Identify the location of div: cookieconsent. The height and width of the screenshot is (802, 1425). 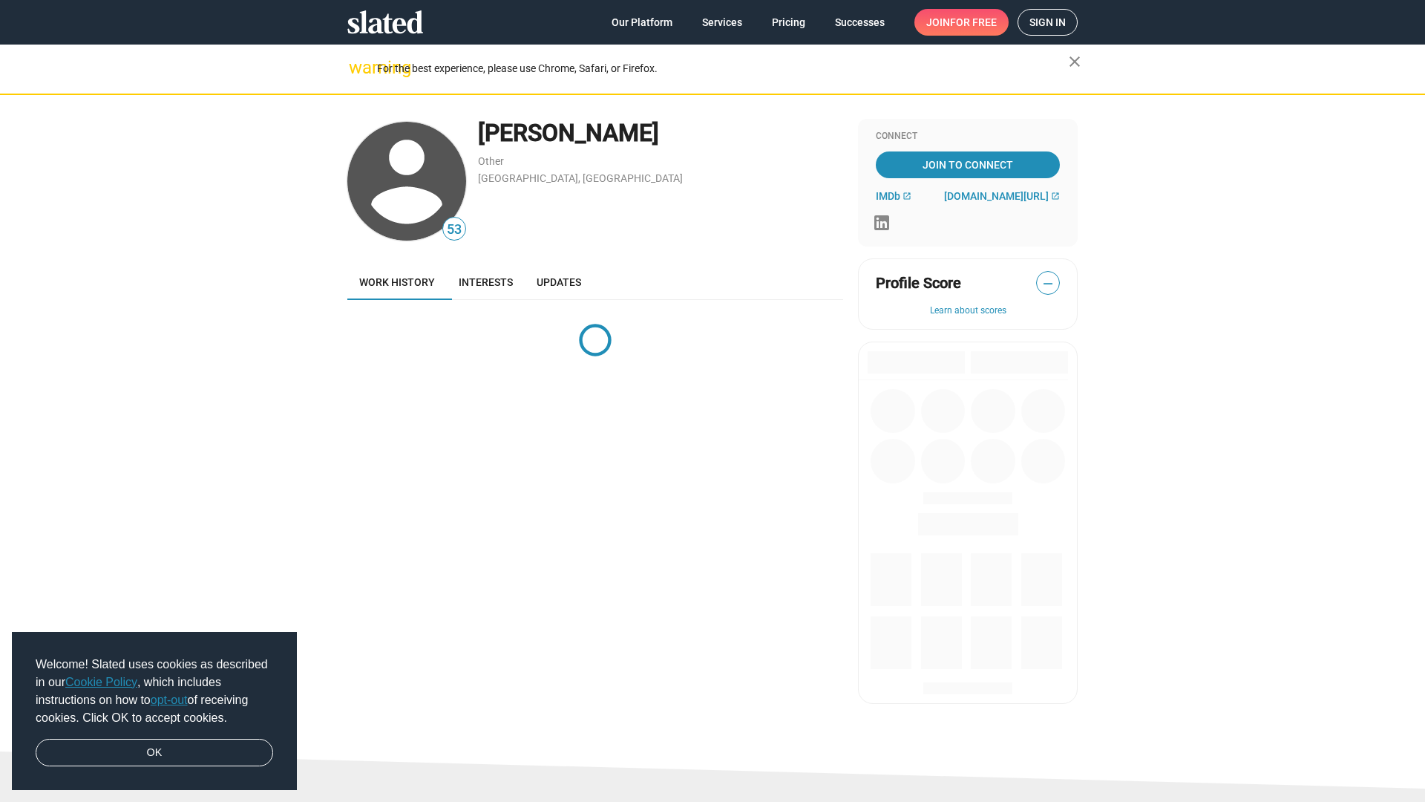
(154, 711).